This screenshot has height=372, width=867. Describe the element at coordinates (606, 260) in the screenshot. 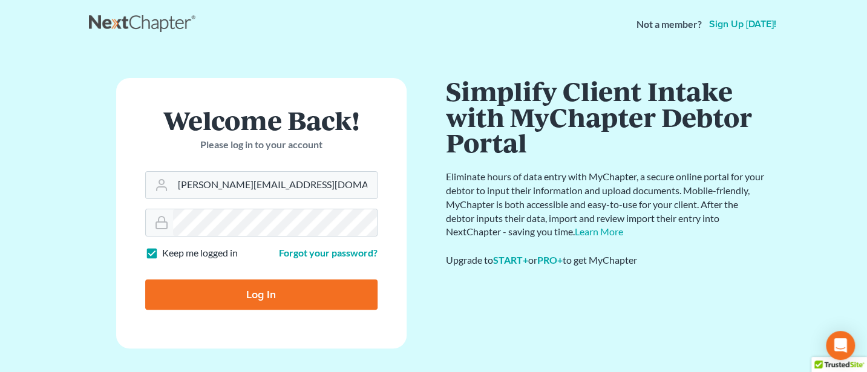

I see `div: Upgrade to or to get MyChapter` at that location.